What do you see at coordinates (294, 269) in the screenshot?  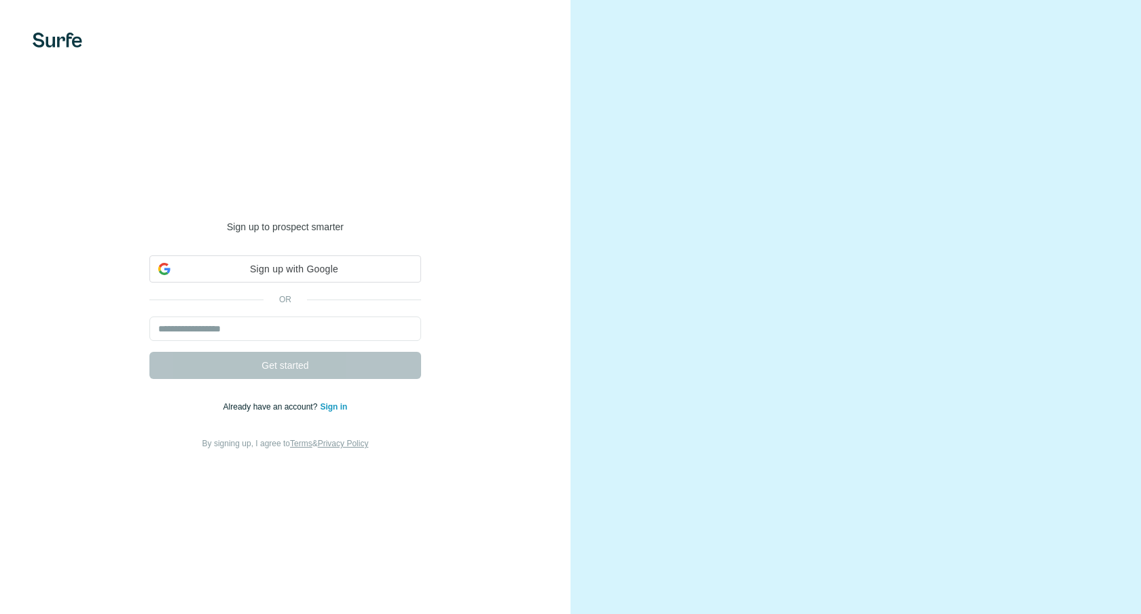 I see `span: Sign up with Google` at bounding box center [294, 269].